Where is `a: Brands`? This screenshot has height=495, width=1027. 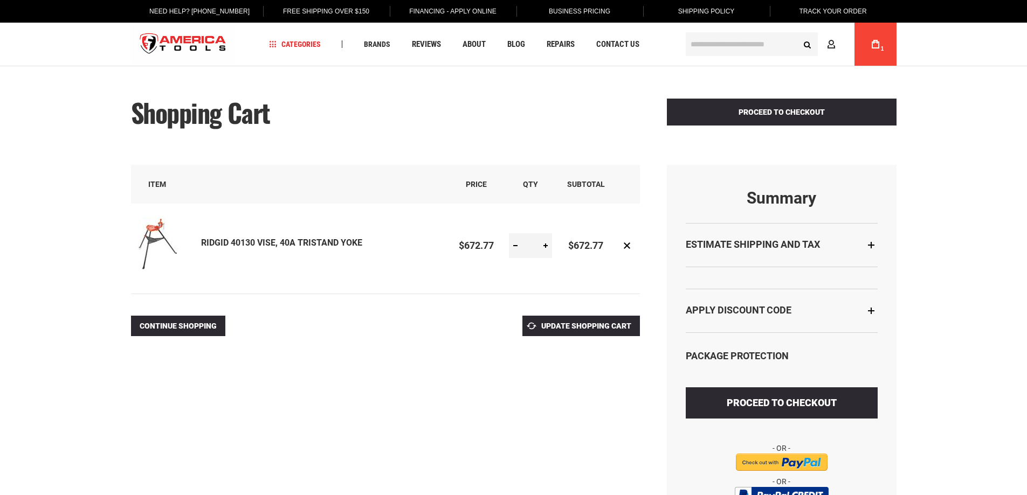
a: Brands is located at coordinates (377, 44).